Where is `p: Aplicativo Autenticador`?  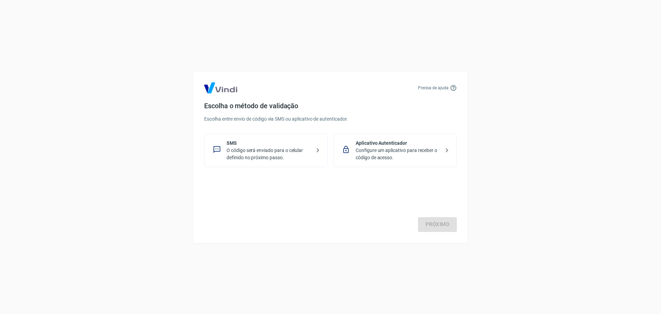
p: Aplicativo Autenticador is located at coordinates (398, 143).